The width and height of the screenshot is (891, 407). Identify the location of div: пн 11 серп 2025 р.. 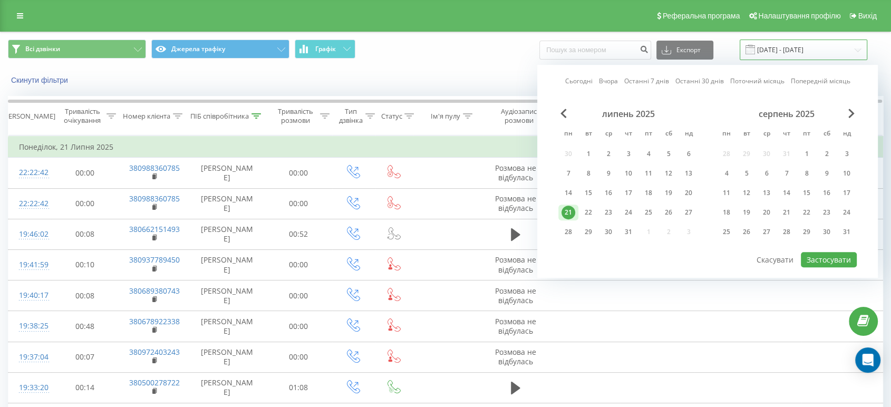
(726, 193).